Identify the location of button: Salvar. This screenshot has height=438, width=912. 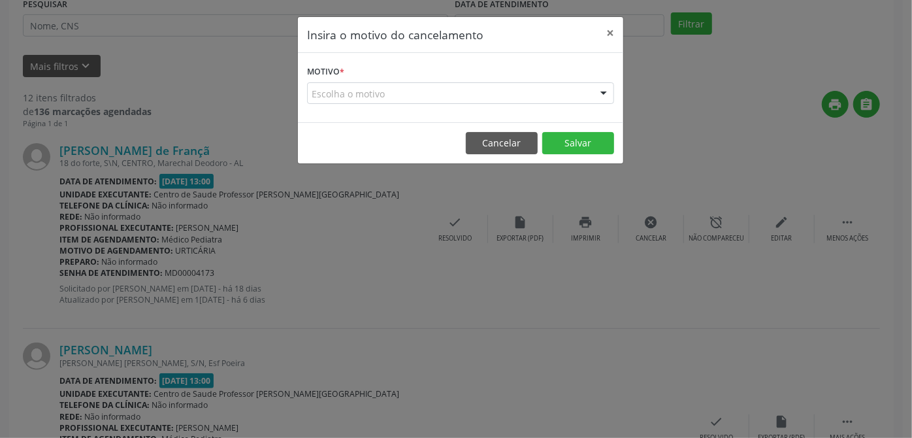
(578, 143).